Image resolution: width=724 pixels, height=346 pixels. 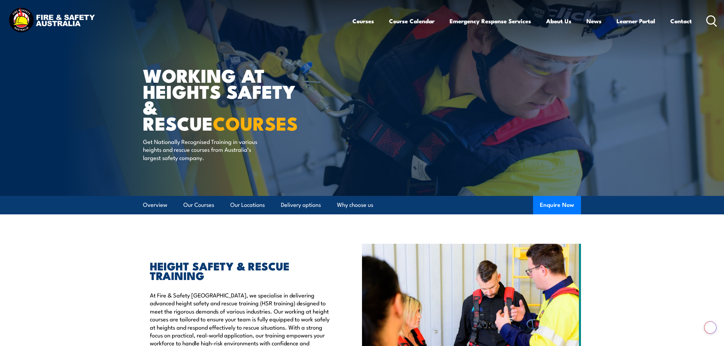 I want to click on a: Course Calendar, so click(x=412, y=21).